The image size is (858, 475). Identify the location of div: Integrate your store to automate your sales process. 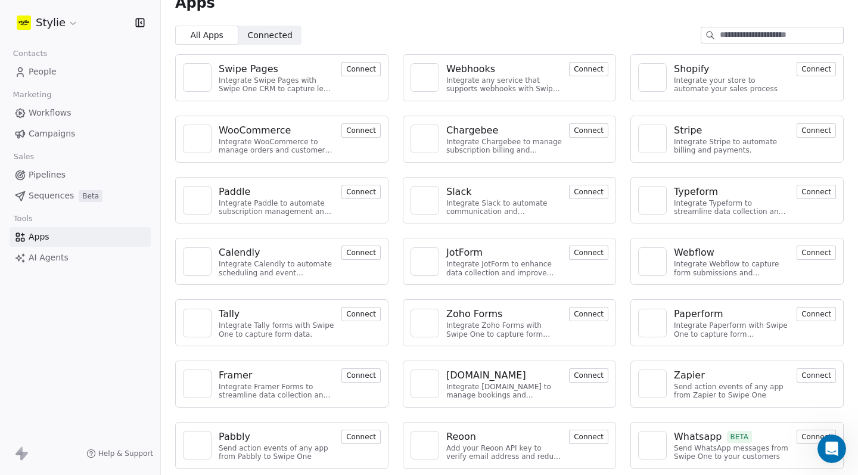
(732, 85).